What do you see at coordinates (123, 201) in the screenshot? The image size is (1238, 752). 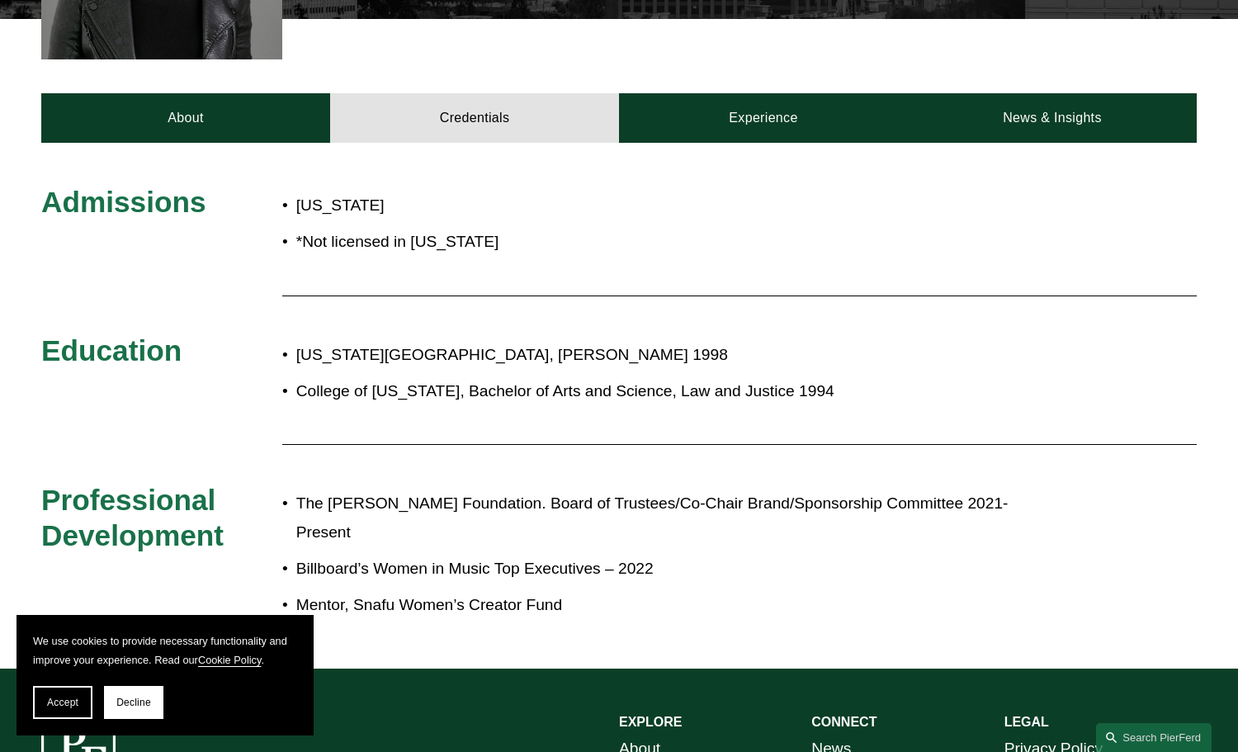 I see `span: Admissions` at bounding box center [123, 201].